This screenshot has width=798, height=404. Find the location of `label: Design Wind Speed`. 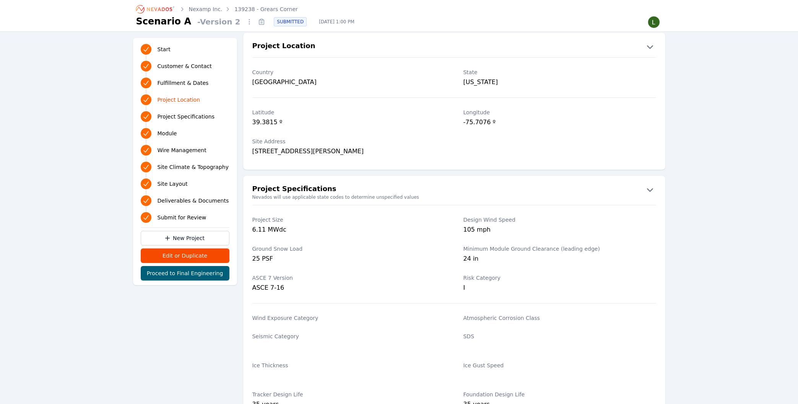

label: Design Wind Speed is located at coordinates (559, 220).